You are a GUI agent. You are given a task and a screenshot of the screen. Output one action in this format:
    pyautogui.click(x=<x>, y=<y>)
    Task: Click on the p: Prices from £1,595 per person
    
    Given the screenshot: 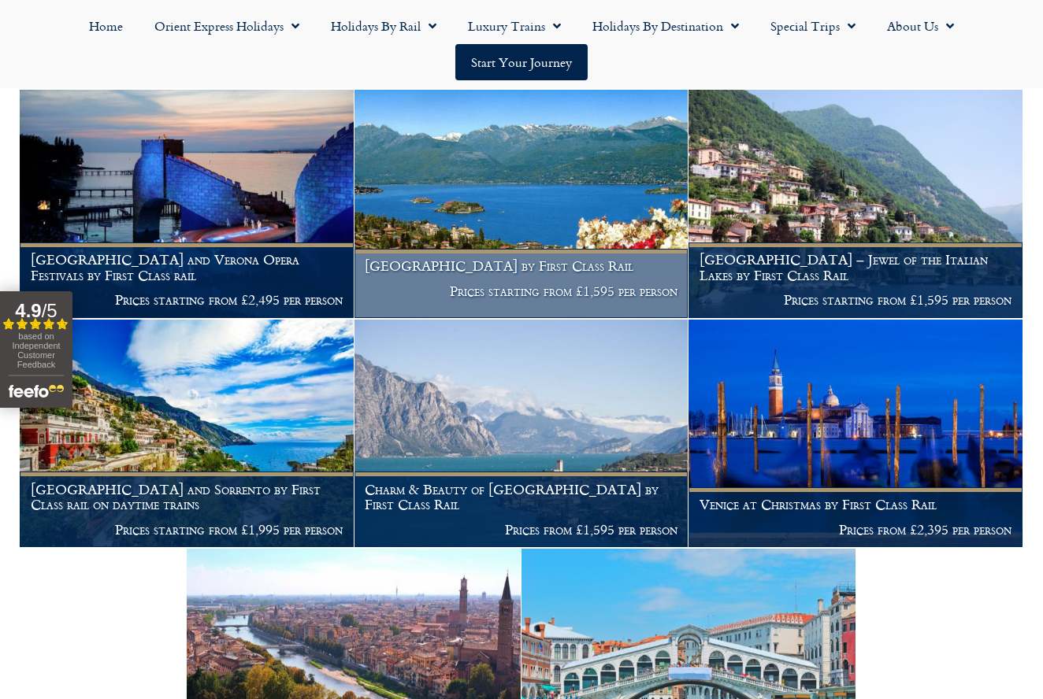 What is the action you would take?
    pyautogui.click(x=521, y=530)
    